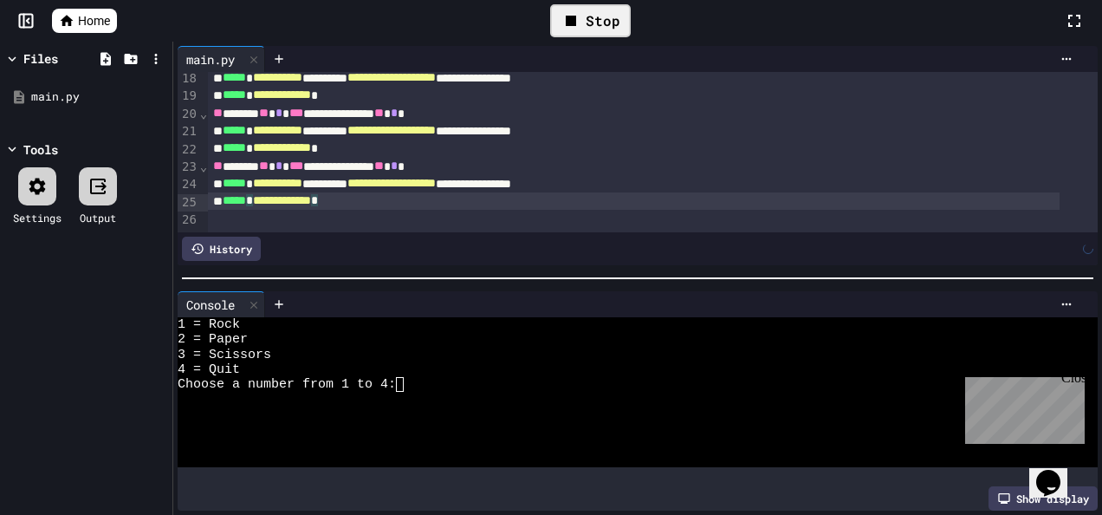 This screenshot has width=1102, height=515. I want to click on div: Chat with us now!Close, so click(63, 58).